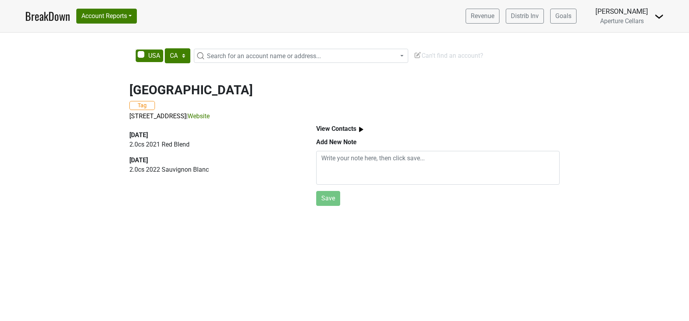 This screenshot has width=689, height=321. What do you see at coordinates (448, 55) in the screenshot?
I see `span: Can't find an account?` at bounding box center [448, 55].